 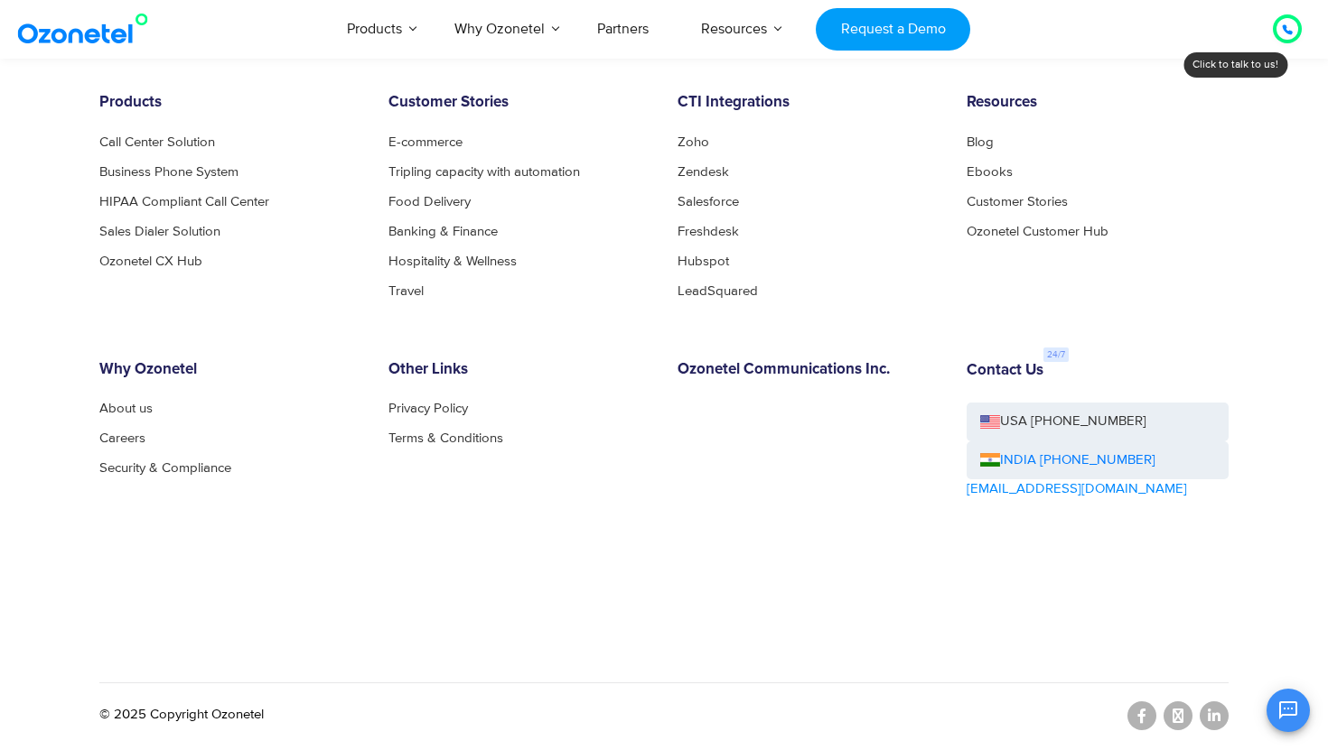 What do you see at coordinates (989, 172) in the screenshot?
I see `a: Ebooks` at bounding box center [989, 172].